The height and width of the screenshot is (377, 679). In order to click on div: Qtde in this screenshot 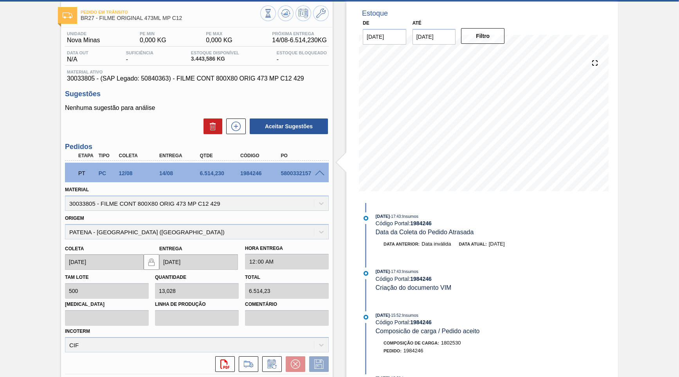, I will do `click(220, 156)`.